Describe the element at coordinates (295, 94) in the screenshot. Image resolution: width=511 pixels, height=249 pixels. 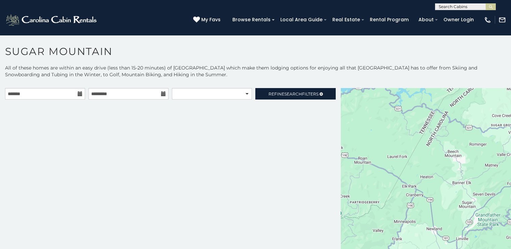
I see `a: RefineSearchFilters` at that location.